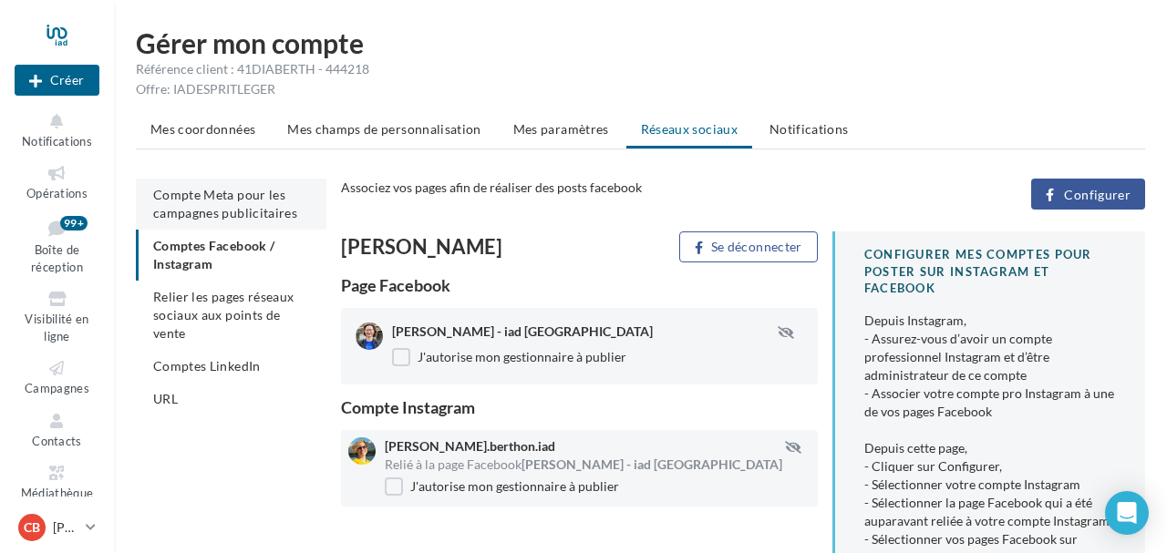 The width and height of the screenshot is (1167, 553). Describe the element at coordinates (165, 398) in the screenshot. I see `span: URL` at that location.